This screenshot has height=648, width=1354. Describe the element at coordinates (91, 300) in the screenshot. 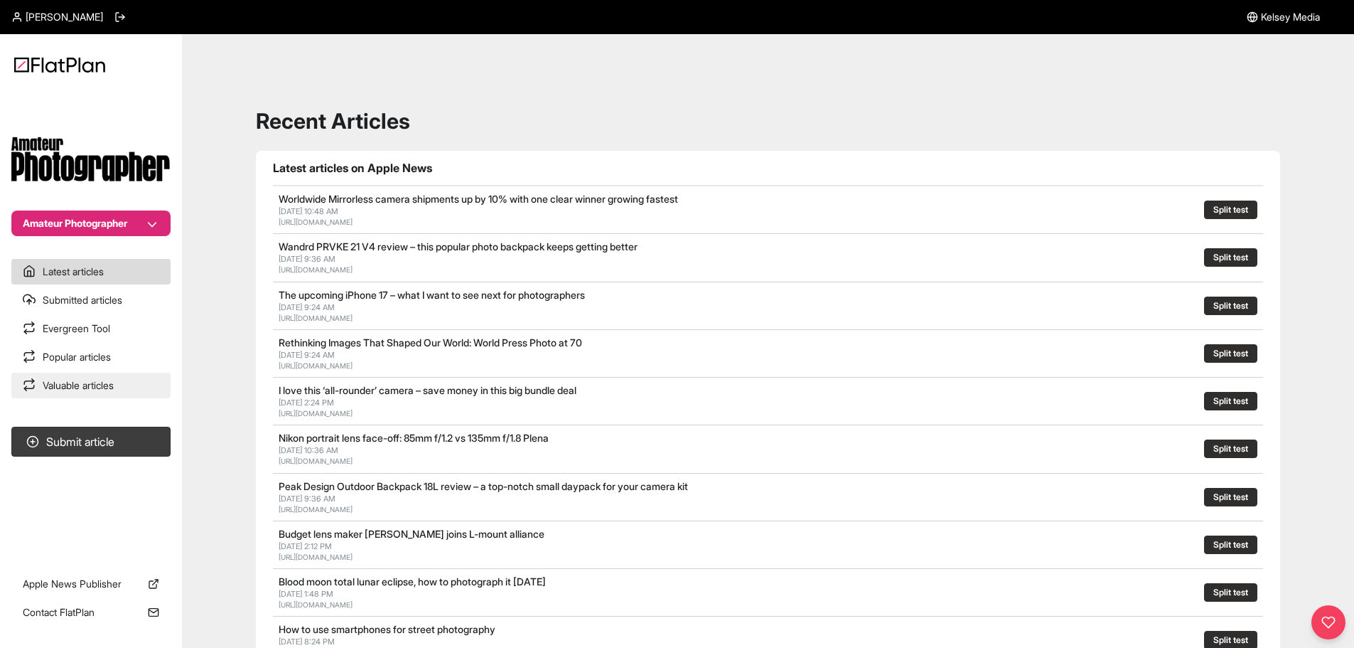

I see `a: Submitted articles` at that location.